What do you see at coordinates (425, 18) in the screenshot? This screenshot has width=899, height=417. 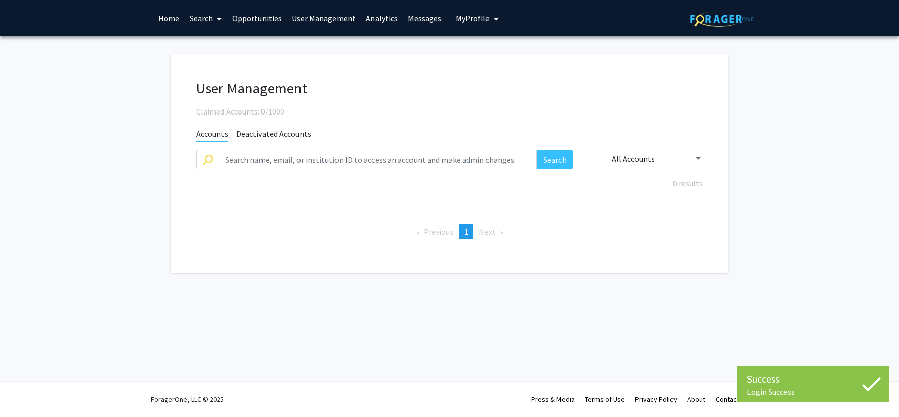 I see `a: Messages` at bounding box center [425, 18].